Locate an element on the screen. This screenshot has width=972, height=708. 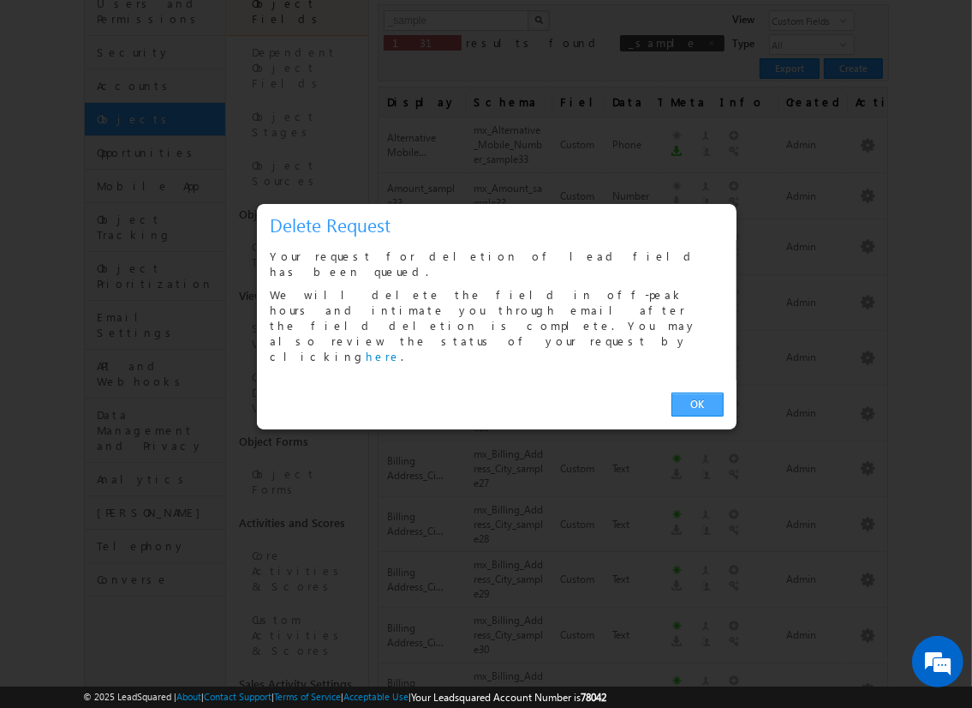
textarea: Type your message and click 'Submit' is located at coordinates (167, 336).